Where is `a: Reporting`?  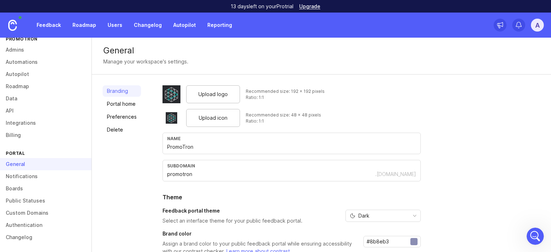 a: Reporting is located at coordinates (220, 25).